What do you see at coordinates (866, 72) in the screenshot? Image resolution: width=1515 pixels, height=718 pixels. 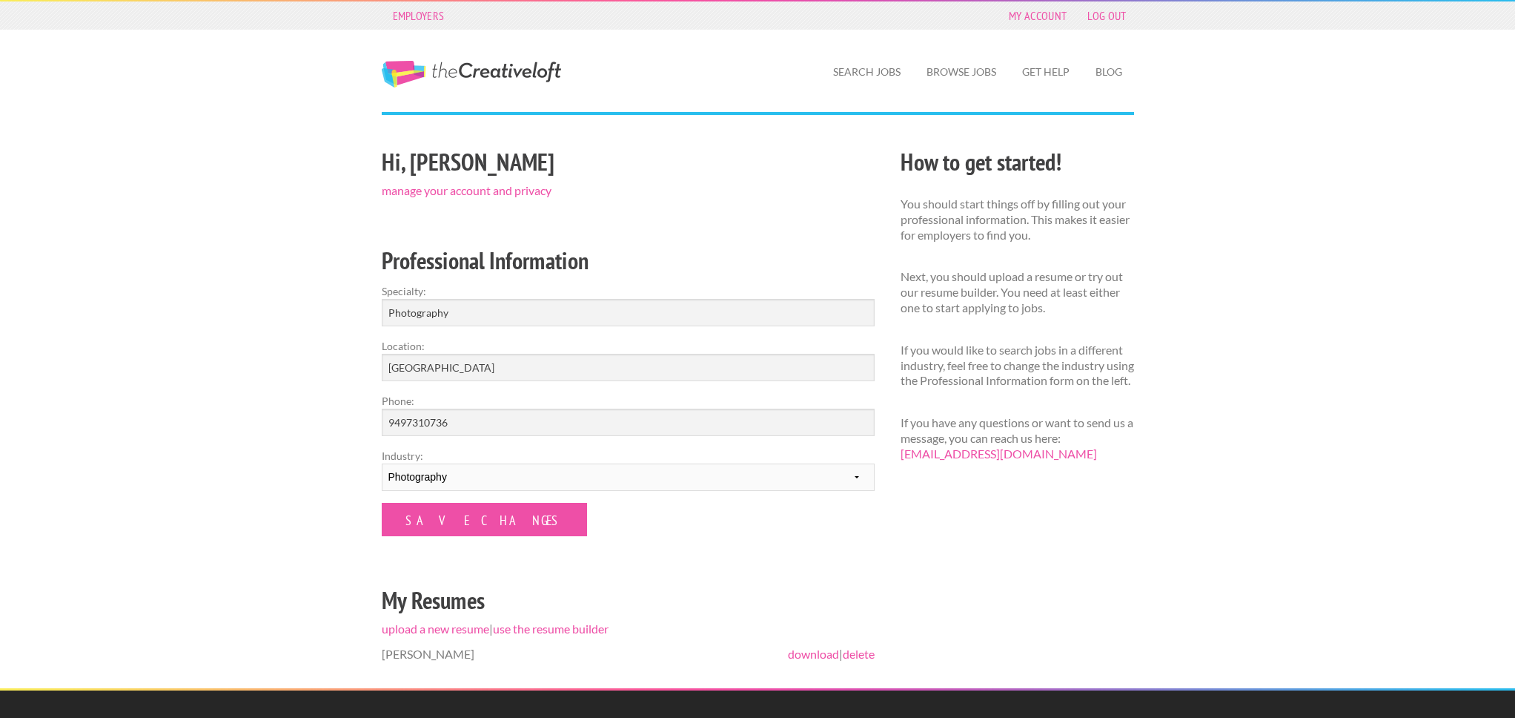 I see `a: Search Jobs` at bounding box center [866, 72].